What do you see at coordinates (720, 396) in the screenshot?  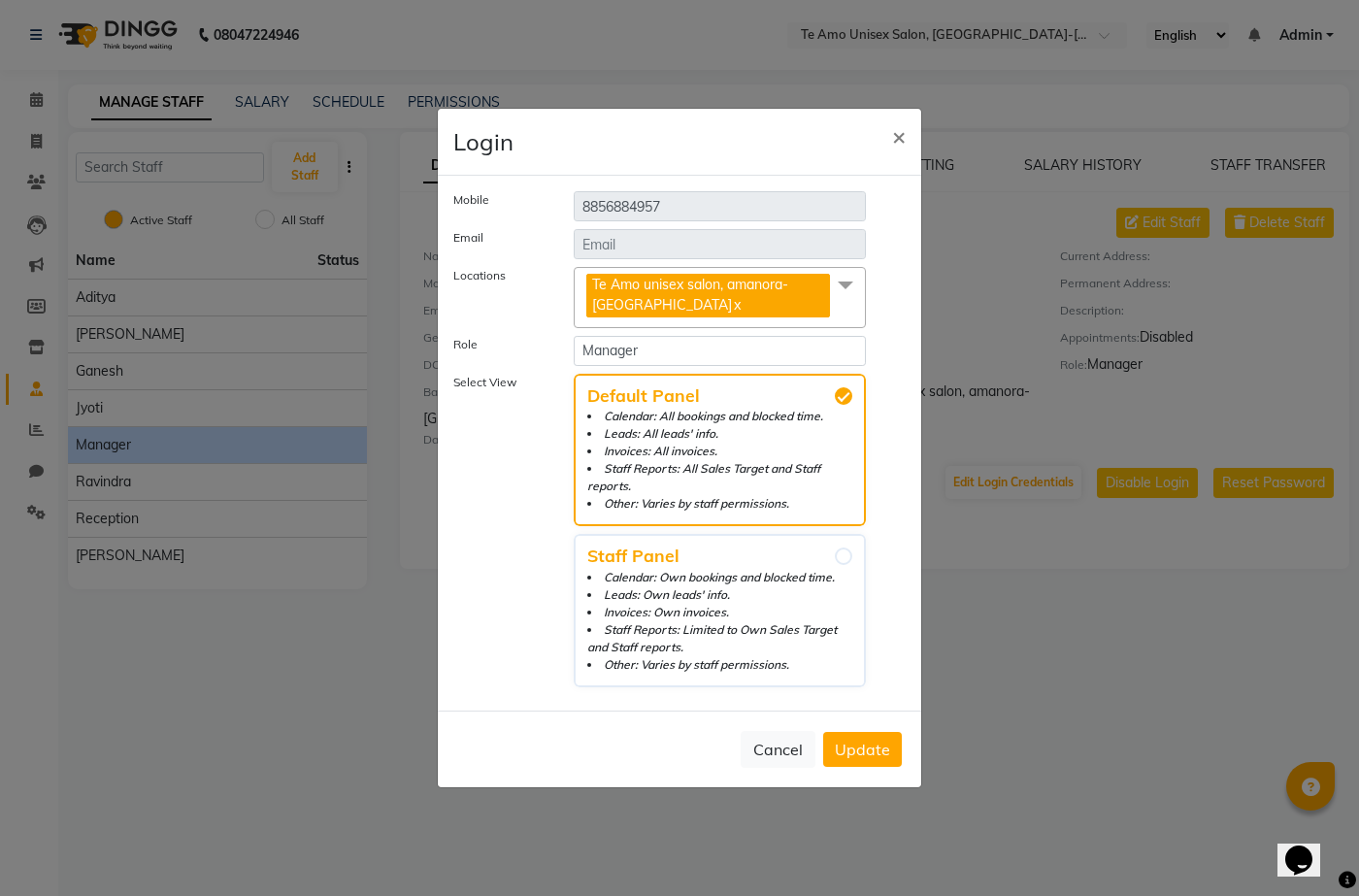 I see `span: Default Panel` at bounding box center [720, 396].